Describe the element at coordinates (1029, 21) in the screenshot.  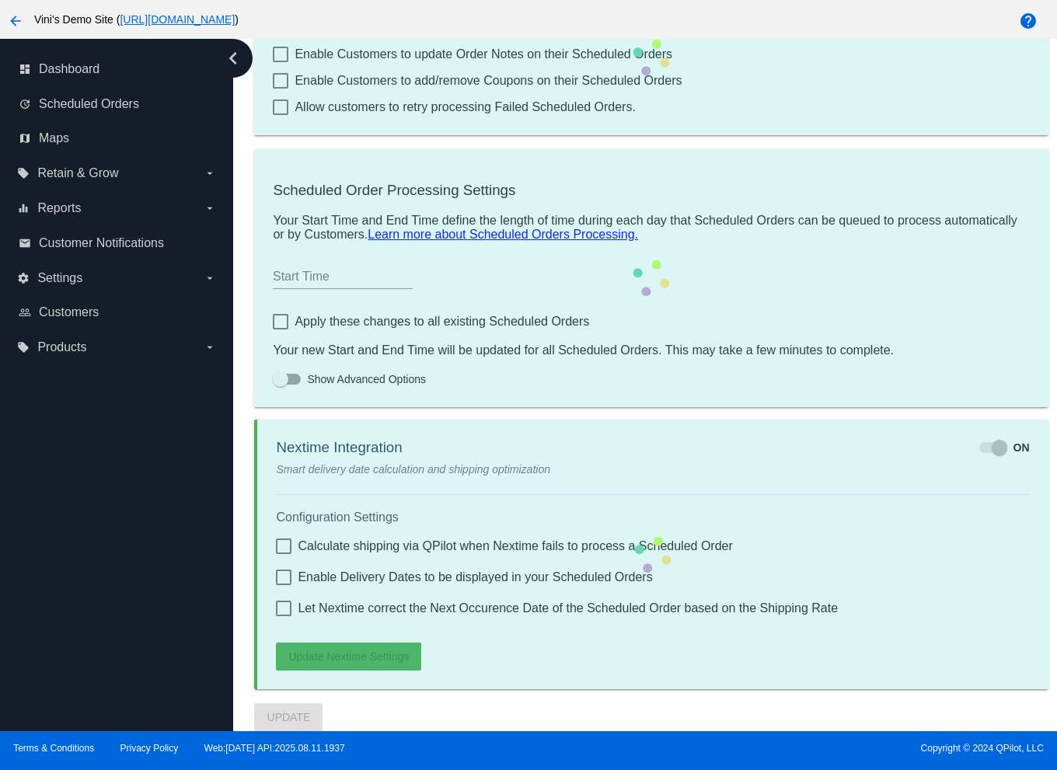
I see `mat-icon: help` at that location.